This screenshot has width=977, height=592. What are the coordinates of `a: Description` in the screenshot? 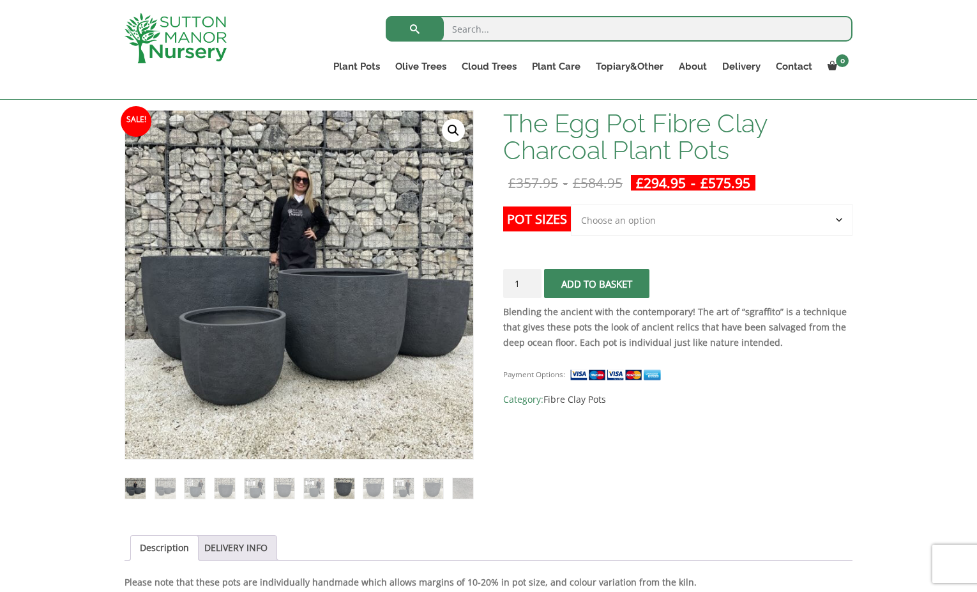 It's located at (164, 547).